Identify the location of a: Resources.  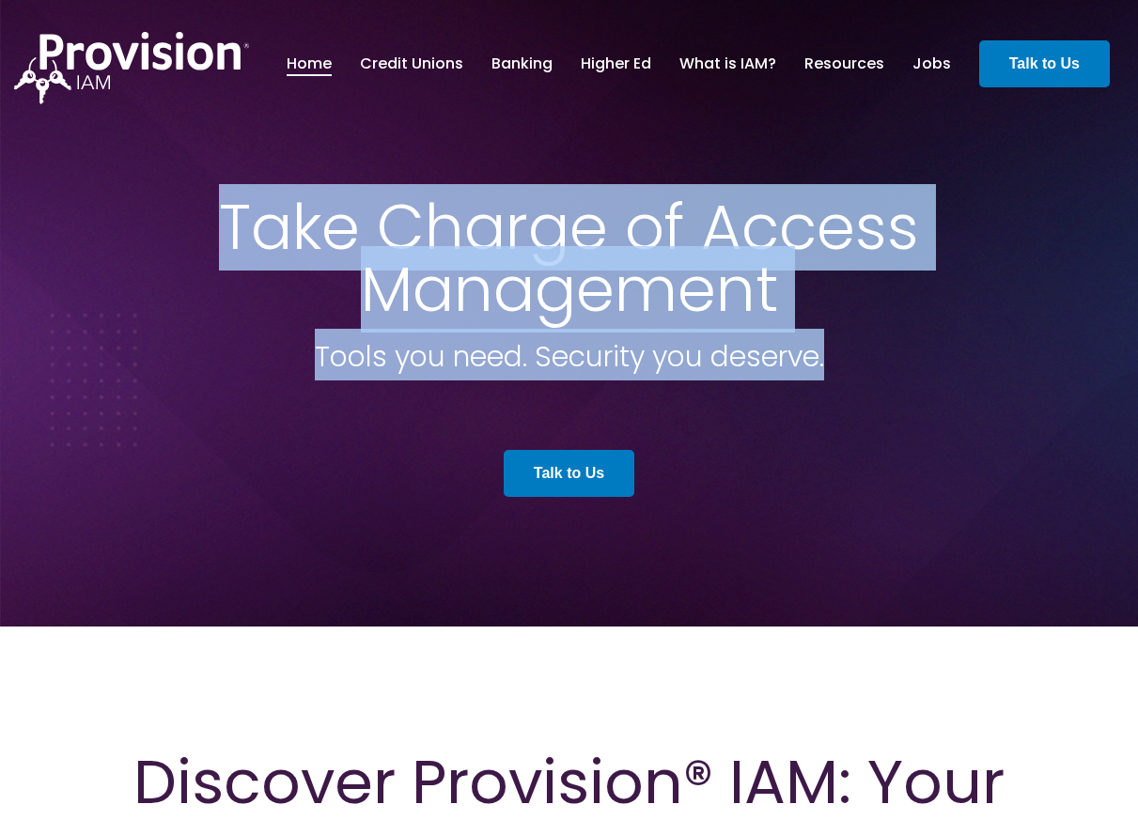
(844, 64).